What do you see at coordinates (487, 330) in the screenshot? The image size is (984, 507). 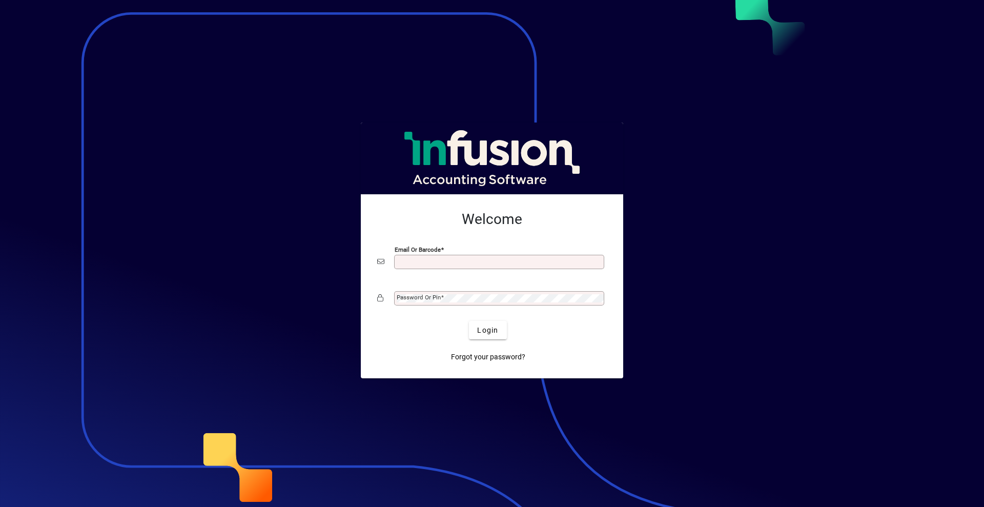 I see `button: Login` at bounding box center [487, 330].